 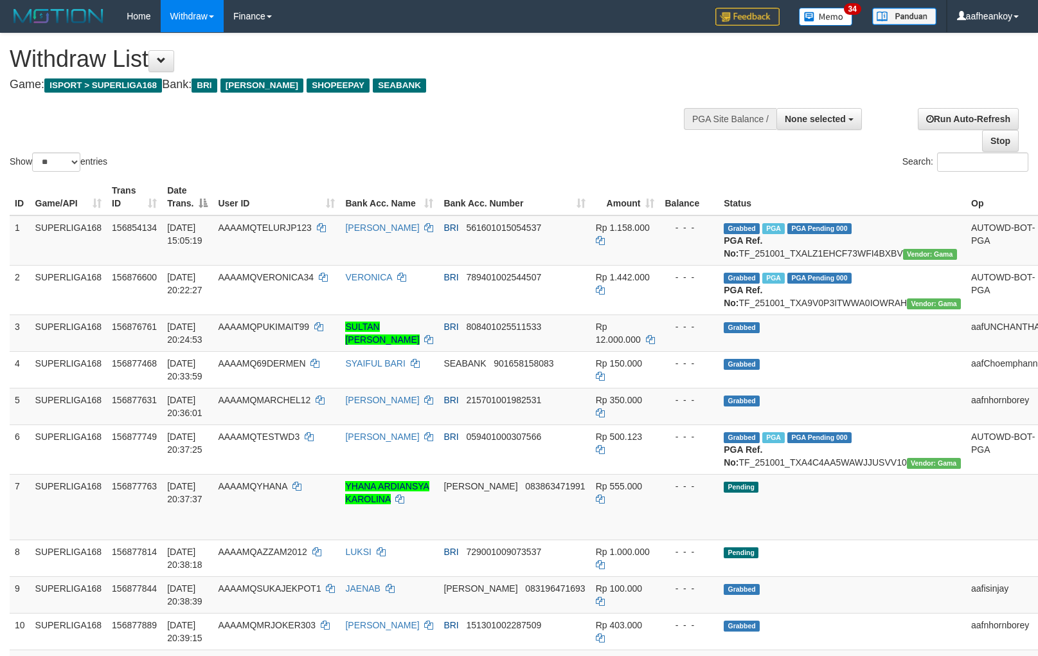 I want to click on img: MOTION_logo.png, so click(x=59, y=16).